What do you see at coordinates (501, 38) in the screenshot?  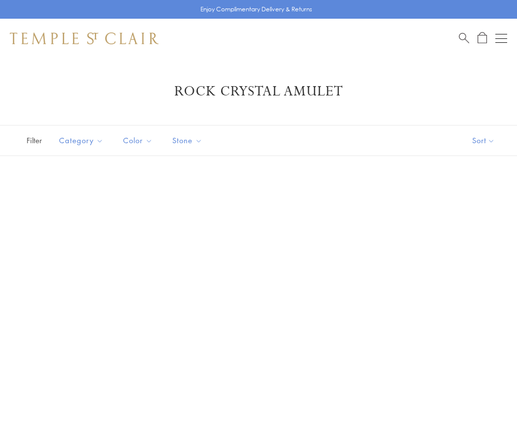 I see `button: Open navigation` at bounding box center [501, 38].